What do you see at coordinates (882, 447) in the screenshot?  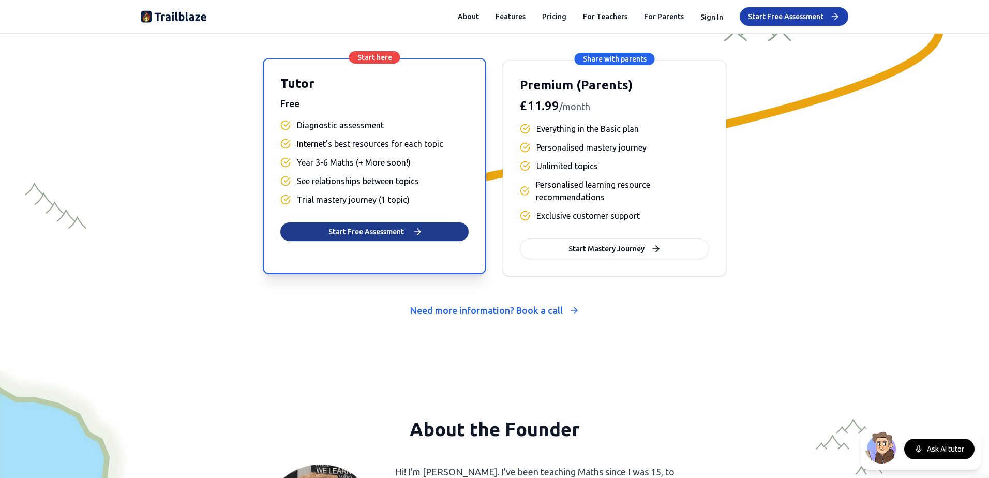 I see `img: North` at bounding box center [882, 447].